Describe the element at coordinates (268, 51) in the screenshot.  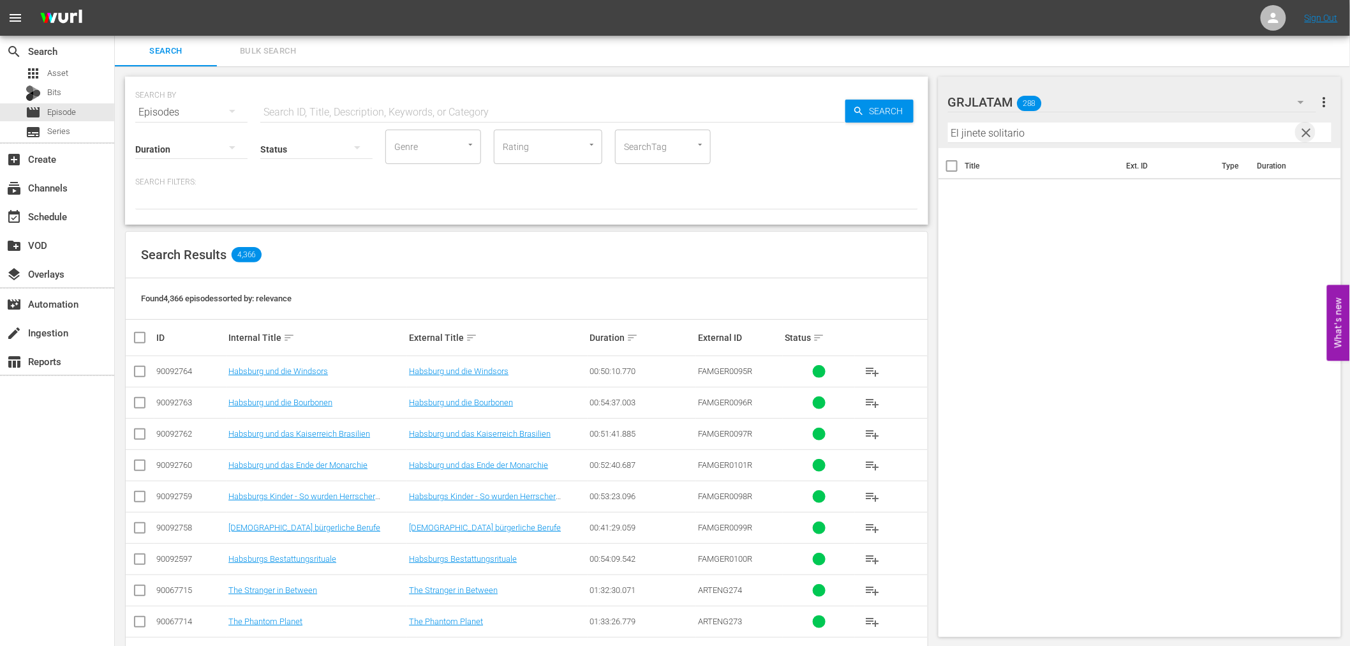
I see `span: Bulk Search` at that location.